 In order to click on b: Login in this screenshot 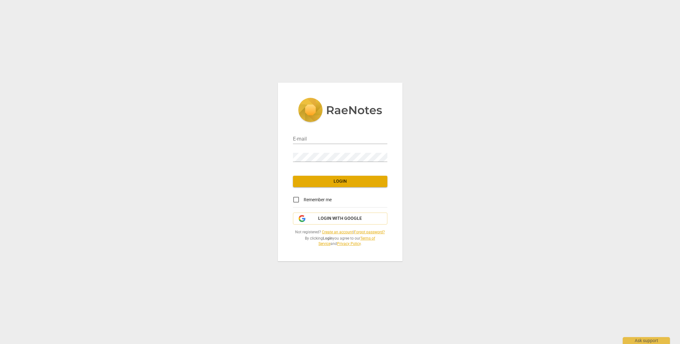, I will do `click(327, 238)`.